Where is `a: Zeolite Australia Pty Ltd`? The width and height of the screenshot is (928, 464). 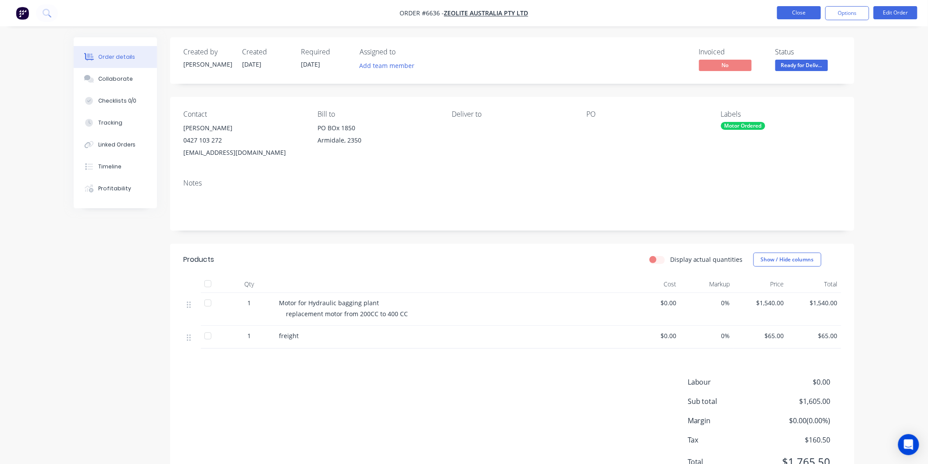 a: Zeolite Australia Pty Ltd is located at coordinates (486, 13).